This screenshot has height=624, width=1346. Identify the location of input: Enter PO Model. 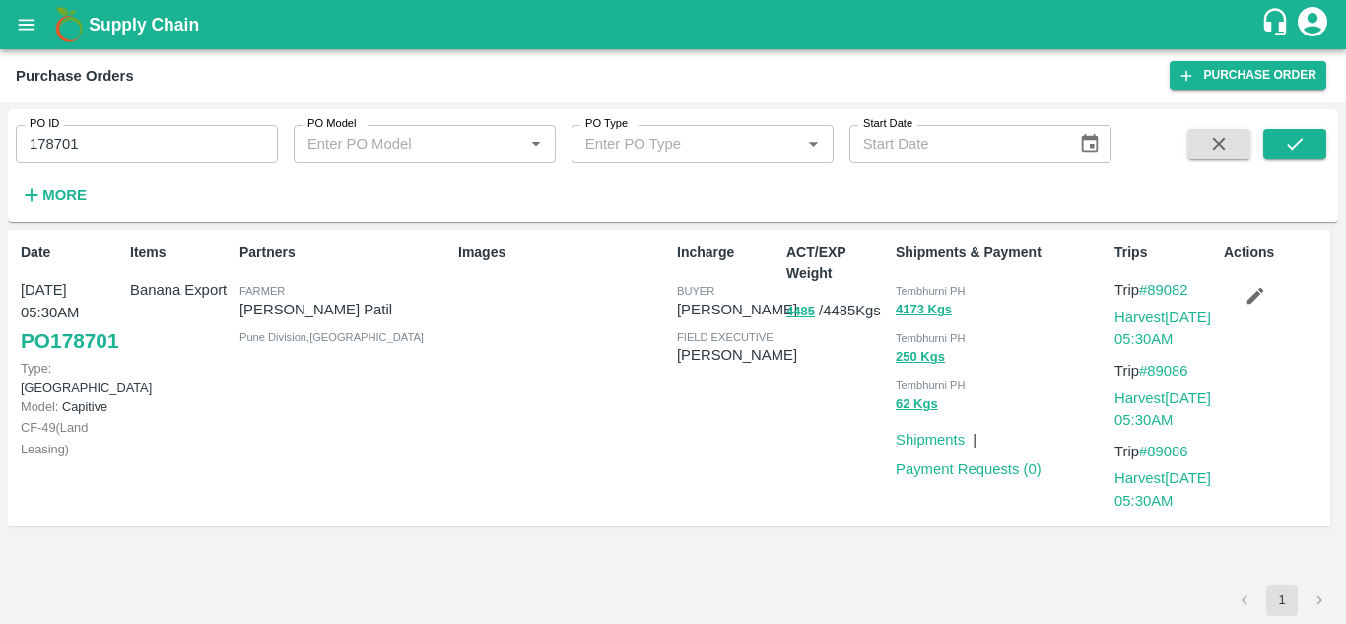
(395, 144).